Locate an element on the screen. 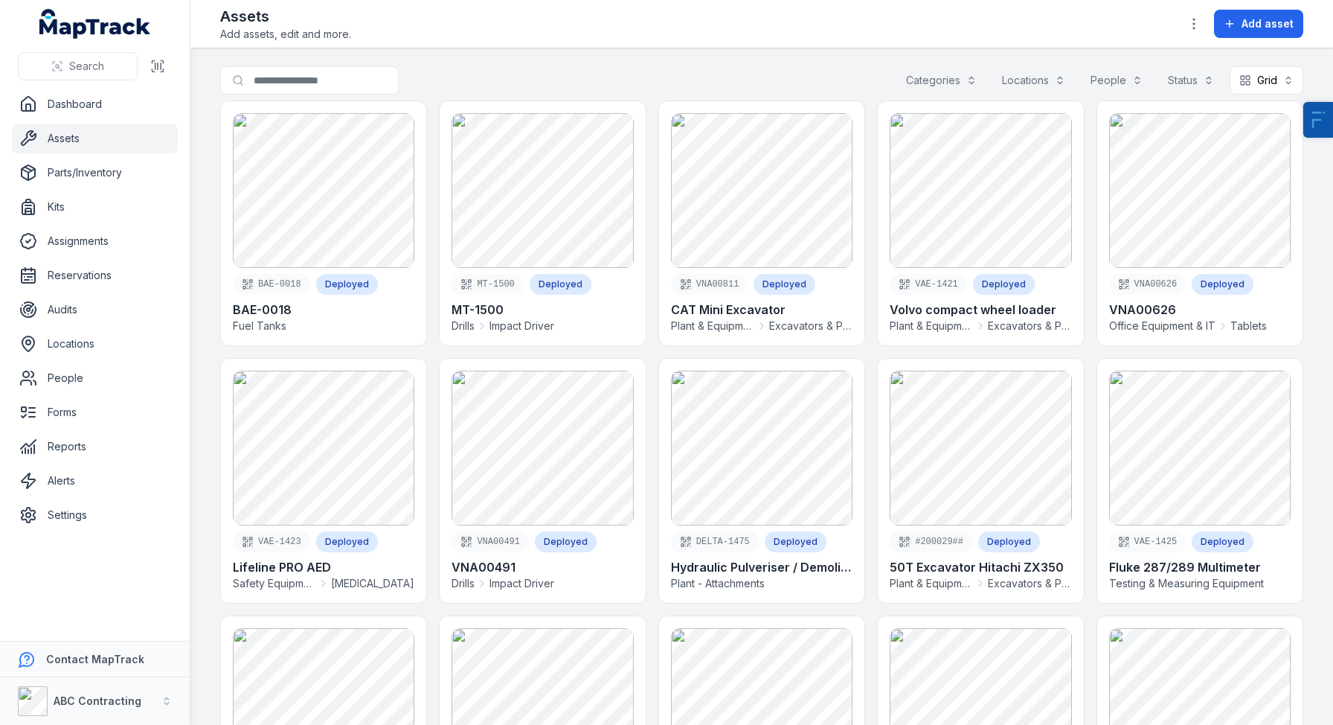 Image resolution: width=1333 pixels, height=725 pixels. a: Audits is located at coordinates (94, 310).